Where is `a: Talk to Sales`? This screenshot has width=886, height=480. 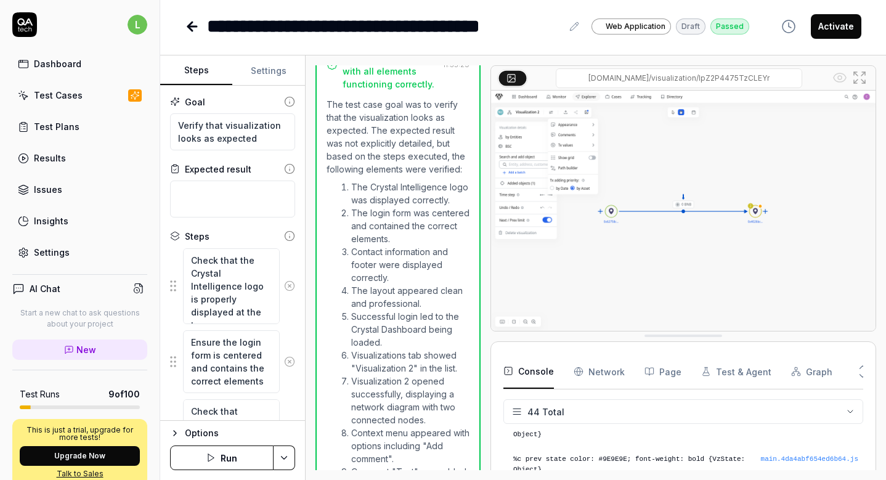 a: Talk to Sales is located at coordinates (79, 474).